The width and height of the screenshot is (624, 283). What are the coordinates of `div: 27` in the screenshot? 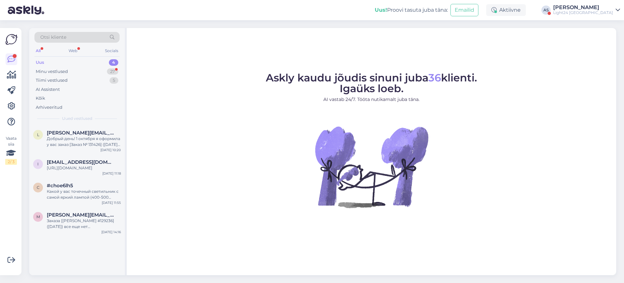 It's located at (112, 72).